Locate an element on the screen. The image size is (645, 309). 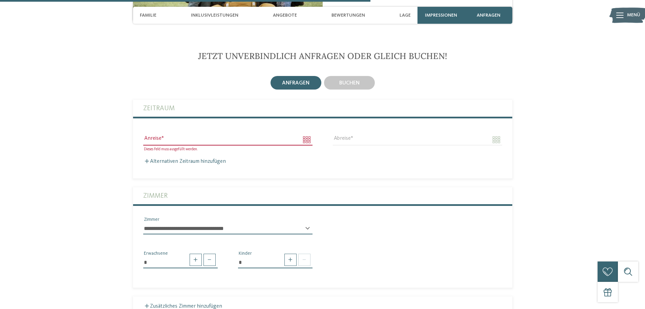
span: Jetzt unverbindlich anfragen oder gleich buchen! is located at coordinates (323, 56).